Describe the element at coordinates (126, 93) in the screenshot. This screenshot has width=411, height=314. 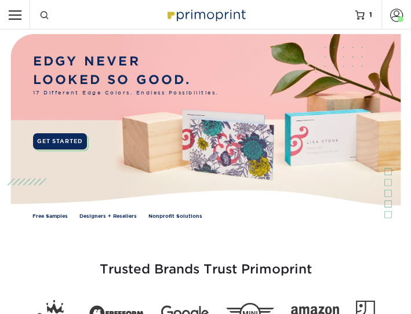
I see `span: 17 Different Edge Colors. Endless Possibilities.` at that location.